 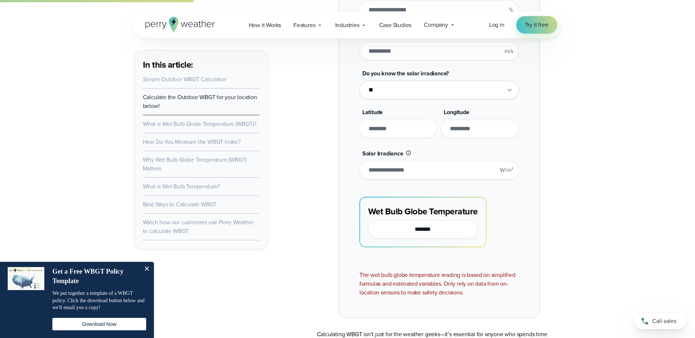 I want to click on img: dialog featured image, so click(x=26, y=279).